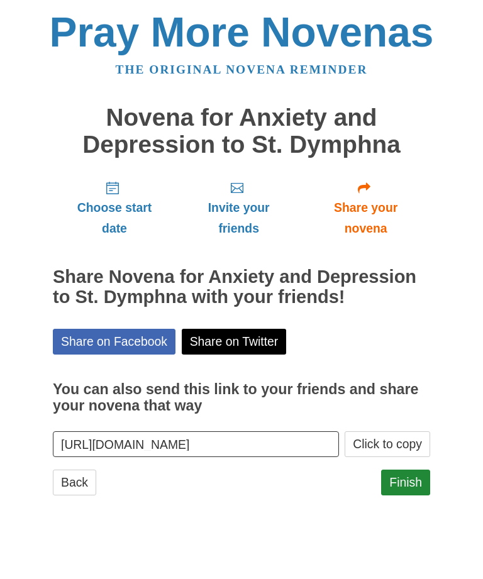 This screenshot has width=483, height=579. Describe the element at coordinates (114, 218) in the screenshot. I see `span: Choose start date` at that location.